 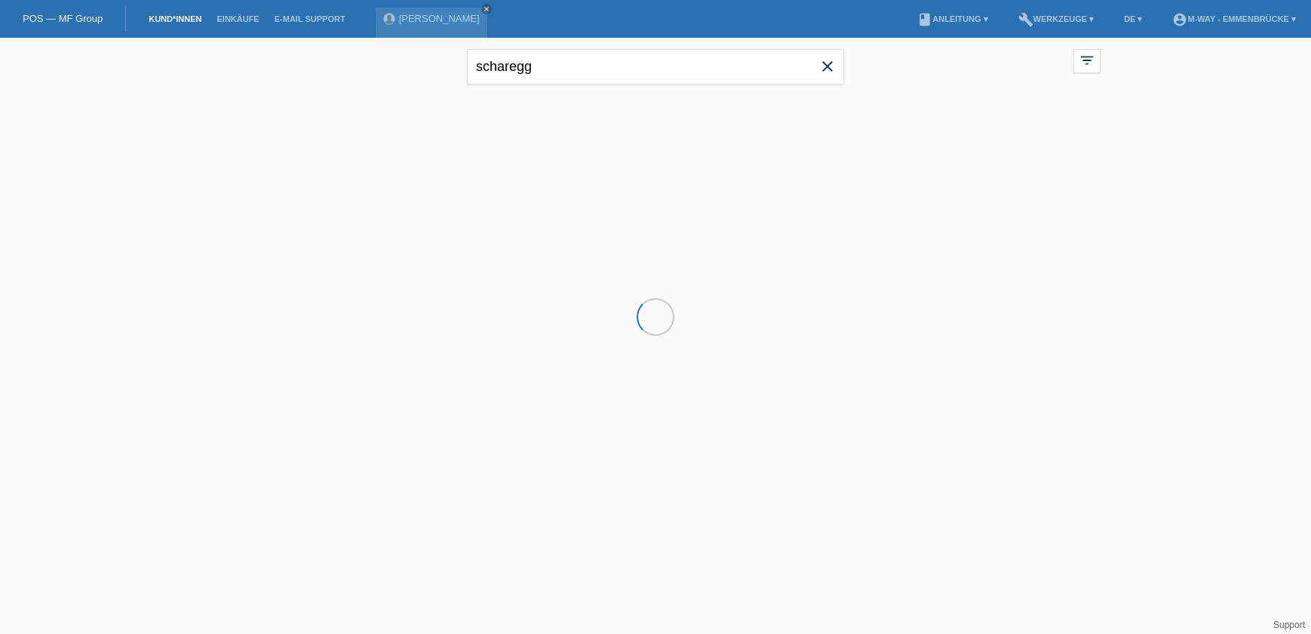 I want to click on i: account_circle, so click(x=1180, y=20).